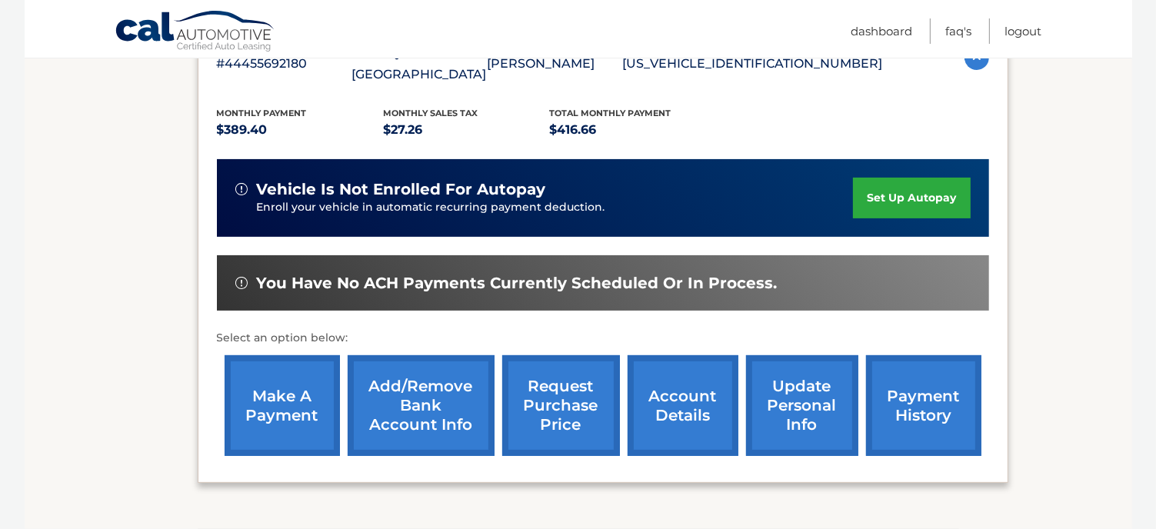 This screenshot has height=529, width=1156. Describe the element at coordinates (683, 405) in the screenshot. I see `a: account details` at that location.